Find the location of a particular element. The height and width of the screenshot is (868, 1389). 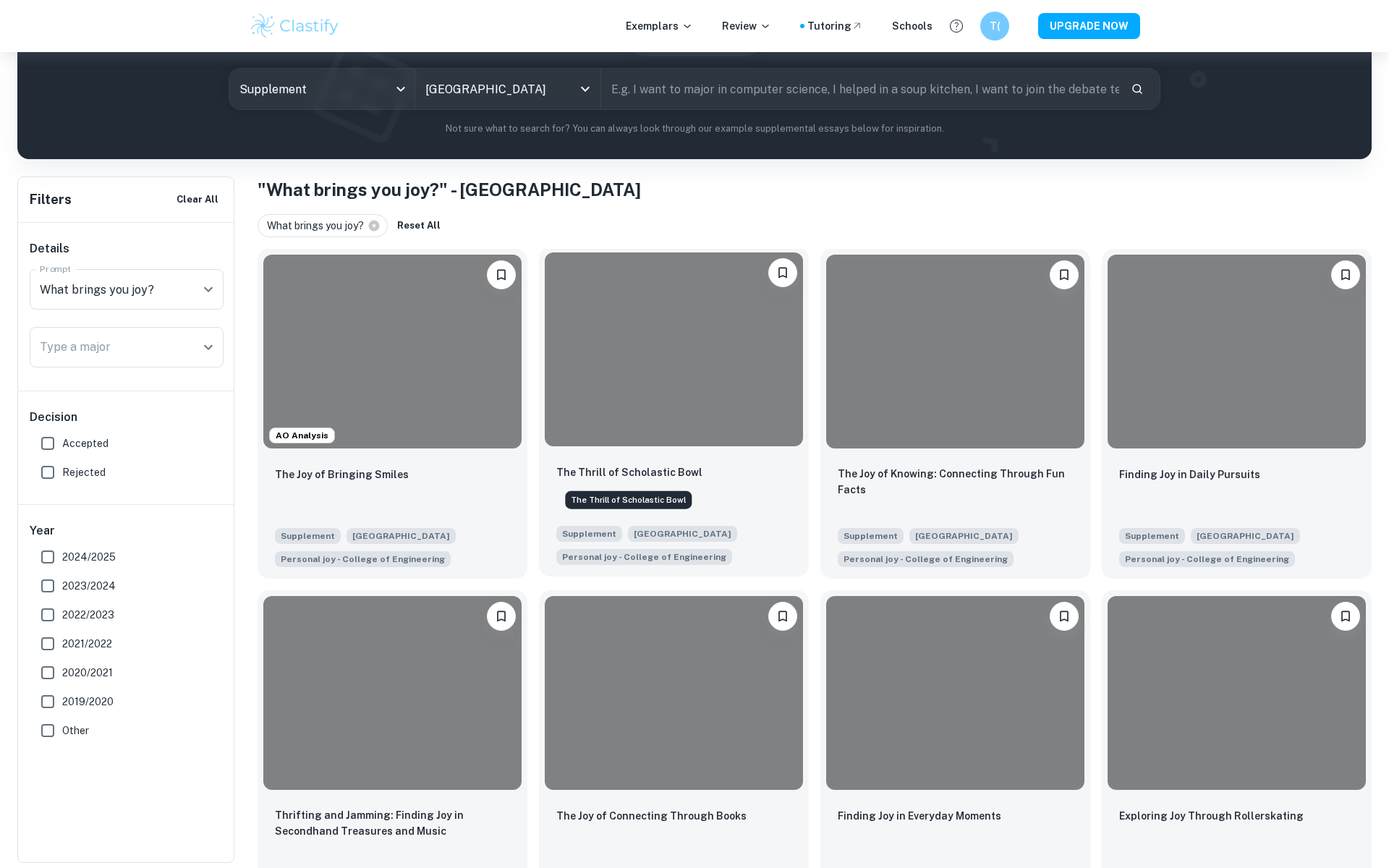

h6: Decision is located at coordinates (126, 417).